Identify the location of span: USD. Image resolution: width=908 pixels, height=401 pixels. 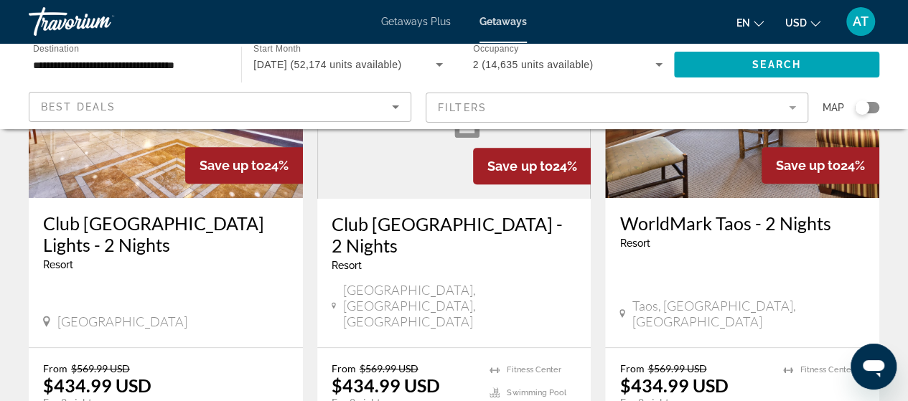
(796, 23).